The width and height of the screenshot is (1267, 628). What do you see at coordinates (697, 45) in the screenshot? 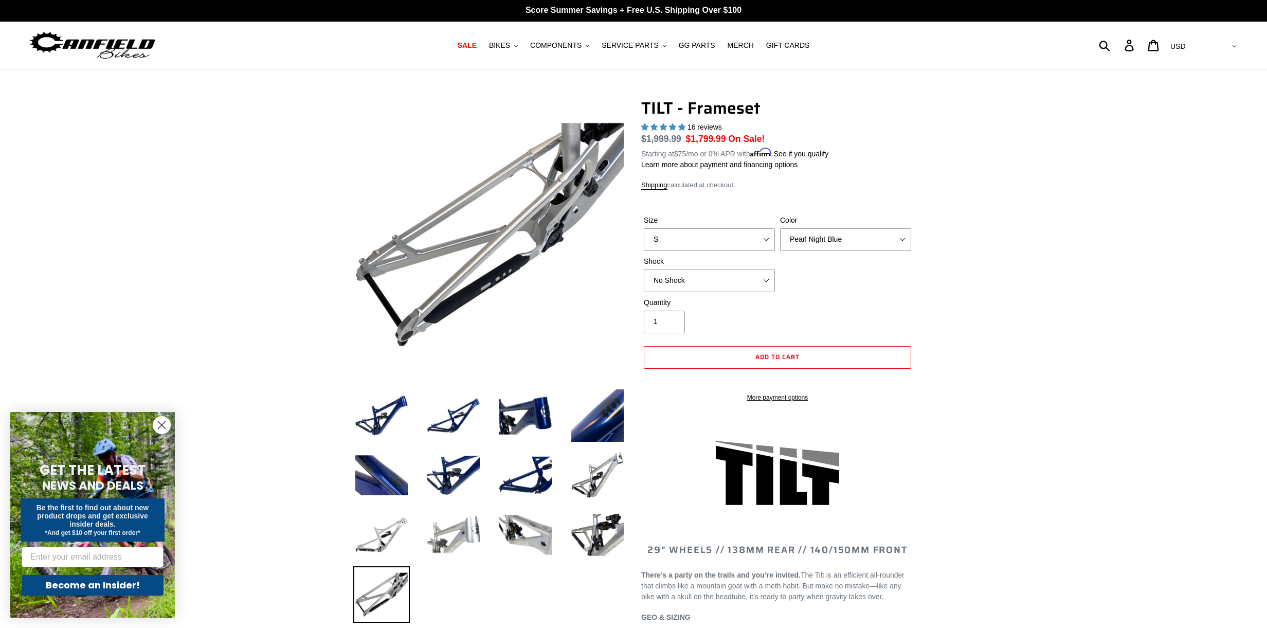
I see `a: GG PARTS` at bounding box center [697, 45].